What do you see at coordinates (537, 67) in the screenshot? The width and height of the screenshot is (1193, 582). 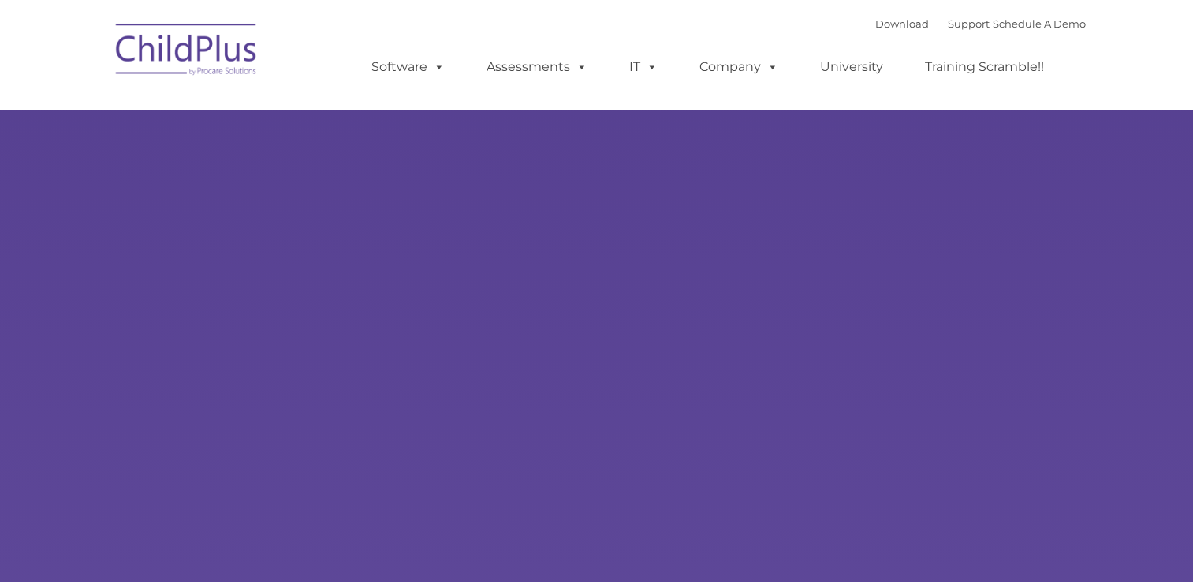 I see `a: Assessments` at bounding box center [537, 67].